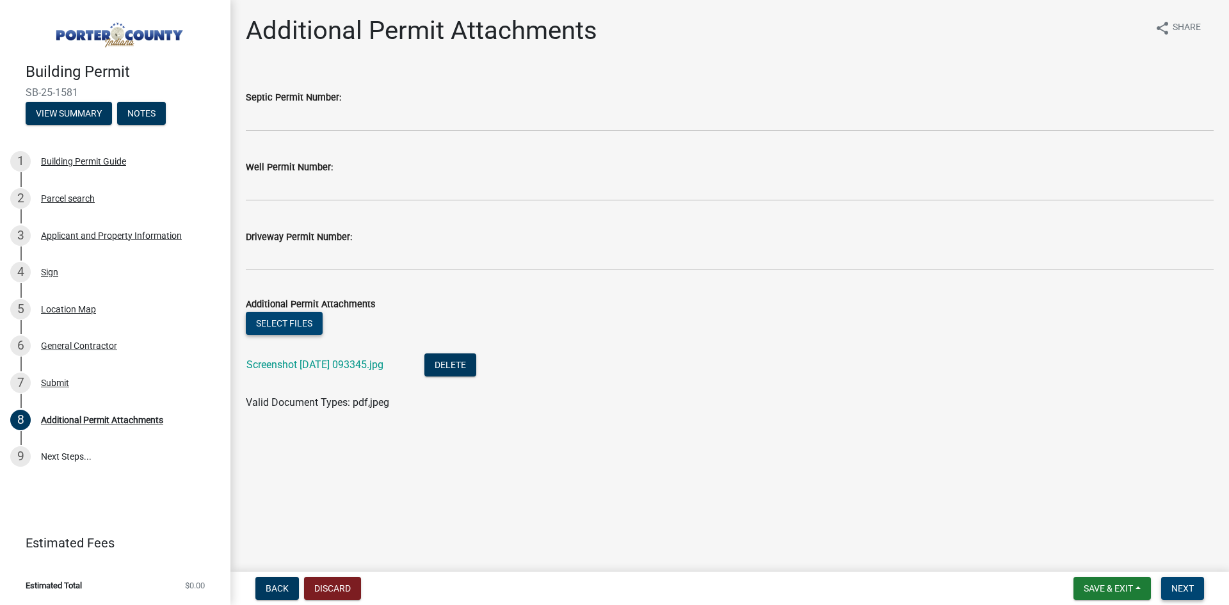  I want to click on i: share, so click(1162, 28).